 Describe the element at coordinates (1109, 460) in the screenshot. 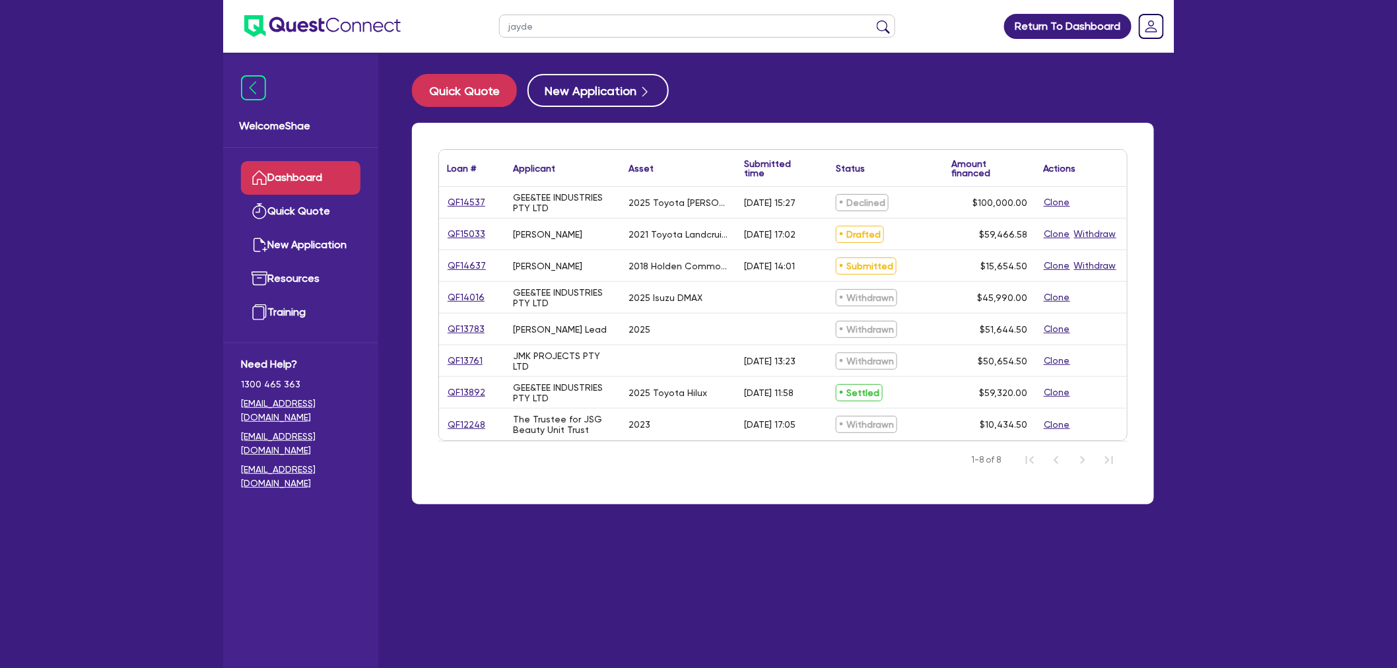

I see `button: Last Page` at that location.